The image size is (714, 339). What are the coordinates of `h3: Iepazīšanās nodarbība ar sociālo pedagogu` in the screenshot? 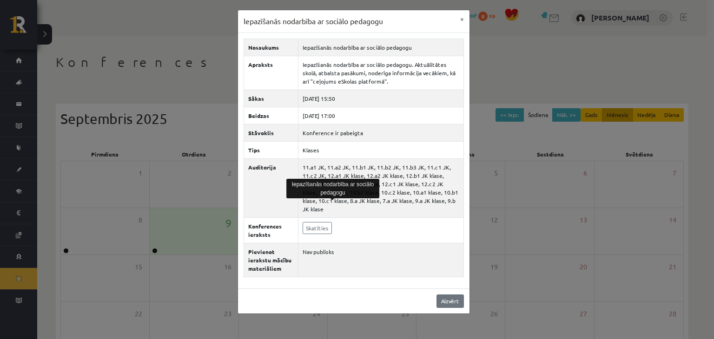 It's located at (313, 21).